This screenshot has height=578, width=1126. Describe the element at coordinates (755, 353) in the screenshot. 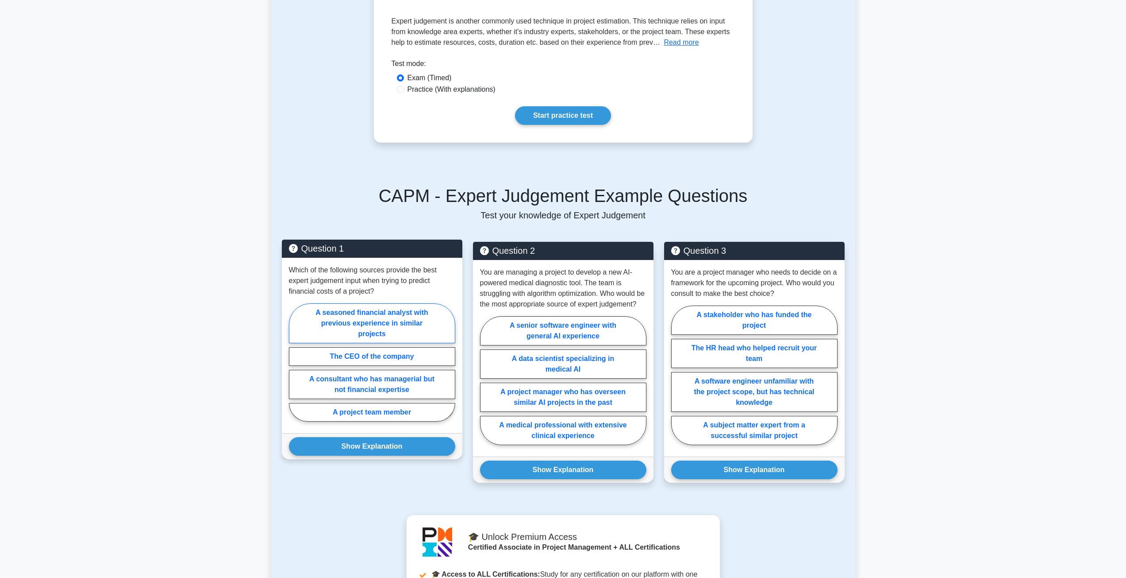

I see `label: The HR head who helped recruit your team` at that location.